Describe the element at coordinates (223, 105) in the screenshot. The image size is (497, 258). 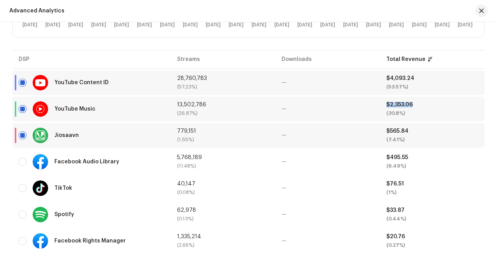
I see `div: 13,502,786` at that location.